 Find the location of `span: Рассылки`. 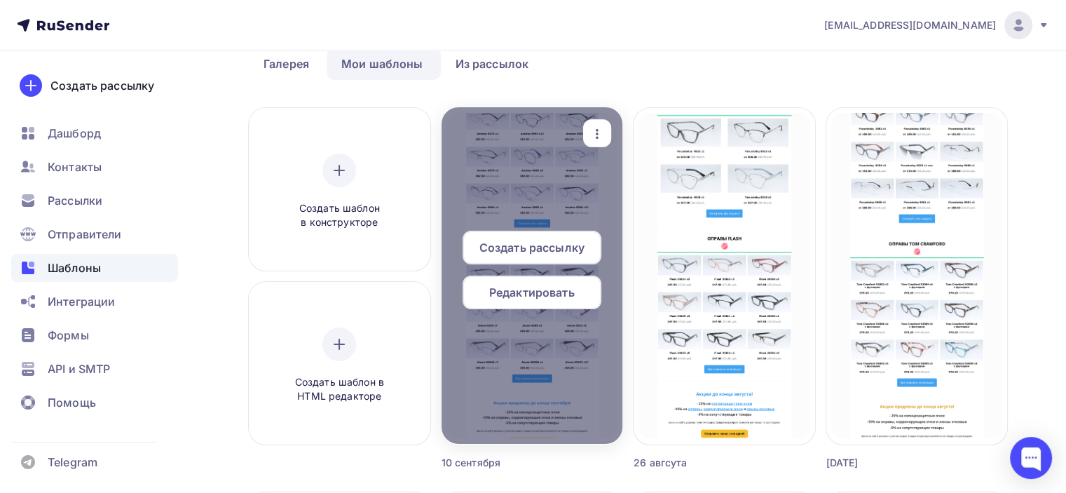

span: Рассылки is located at coordinates (75, 200).